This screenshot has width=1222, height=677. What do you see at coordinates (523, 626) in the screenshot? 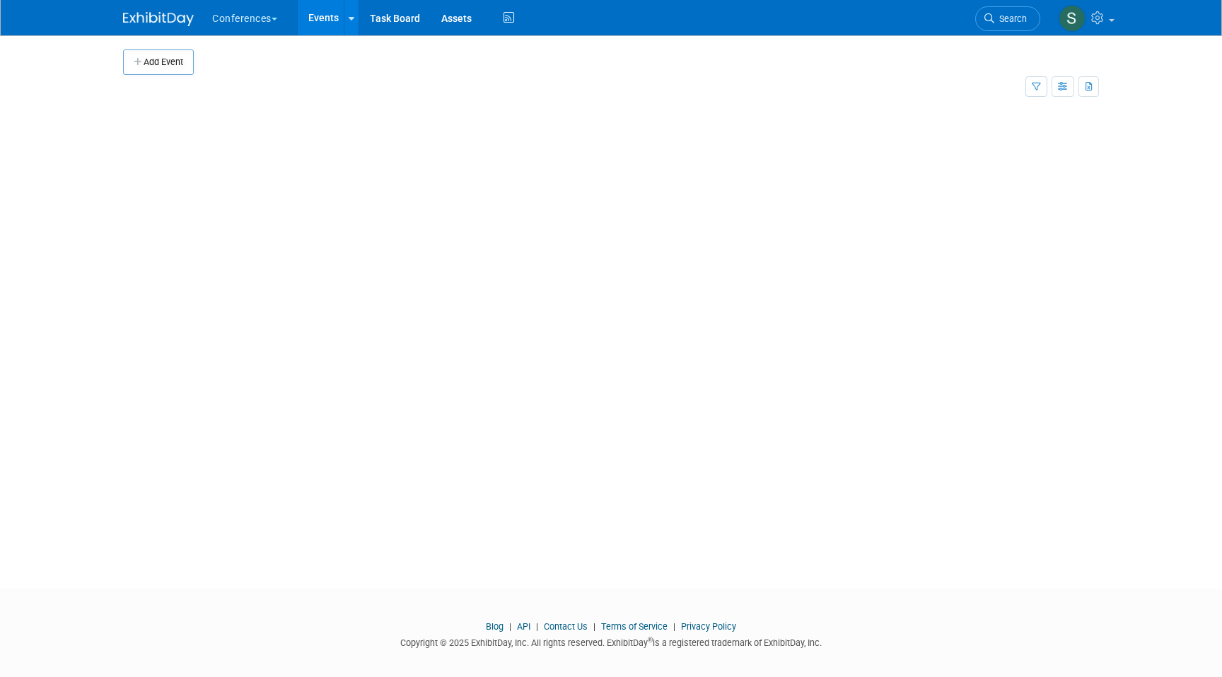
I see `a: API` at bounding box center [523, 626].